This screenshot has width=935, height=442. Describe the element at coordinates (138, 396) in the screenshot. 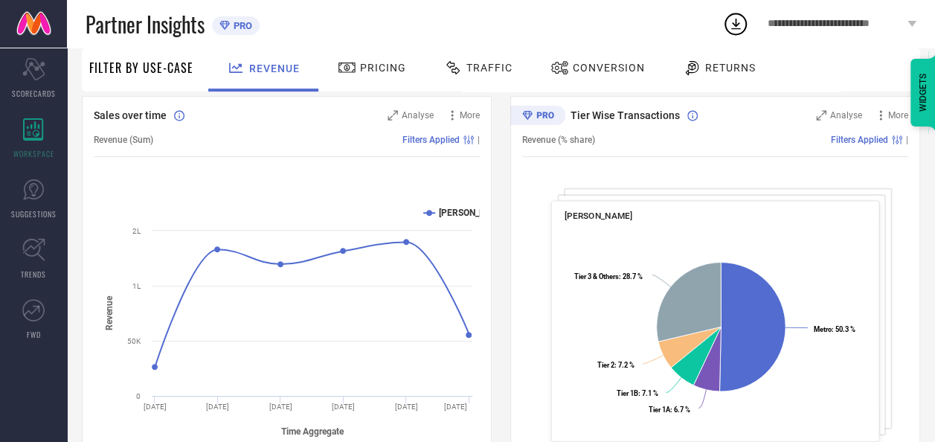

I see `text: 0` at that location.